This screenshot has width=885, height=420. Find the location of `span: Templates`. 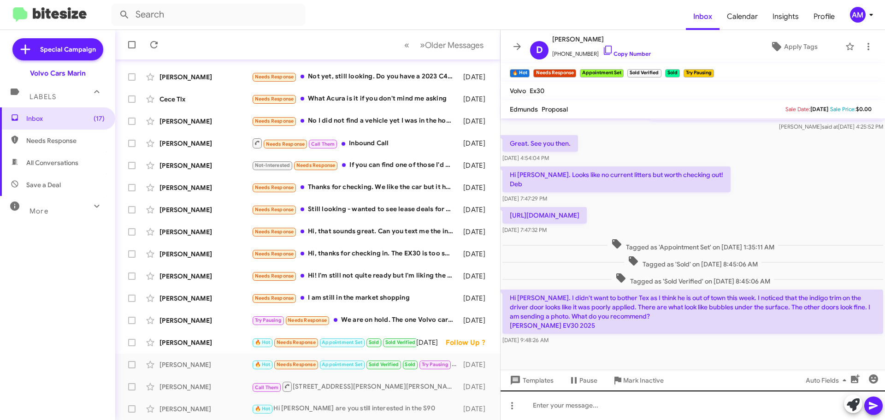

span: Templates is located at coordinates (531, 380).